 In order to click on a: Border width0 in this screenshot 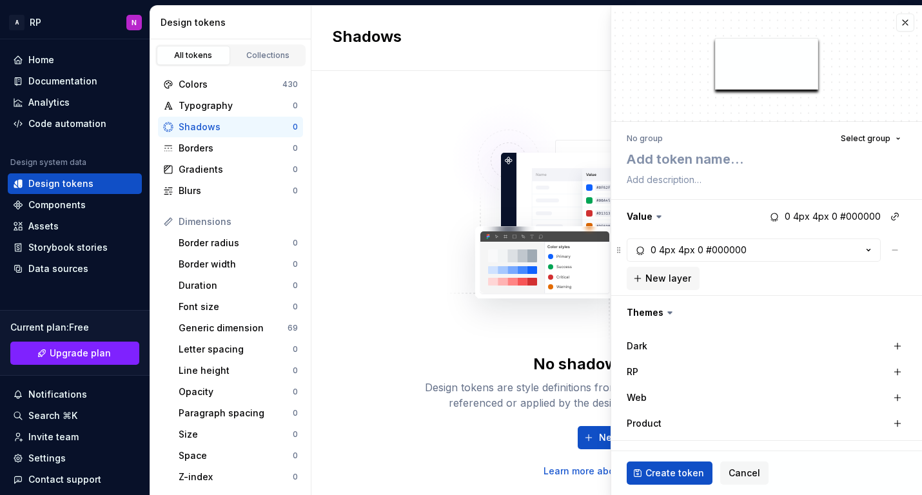, I will do `click(238, 264)`.